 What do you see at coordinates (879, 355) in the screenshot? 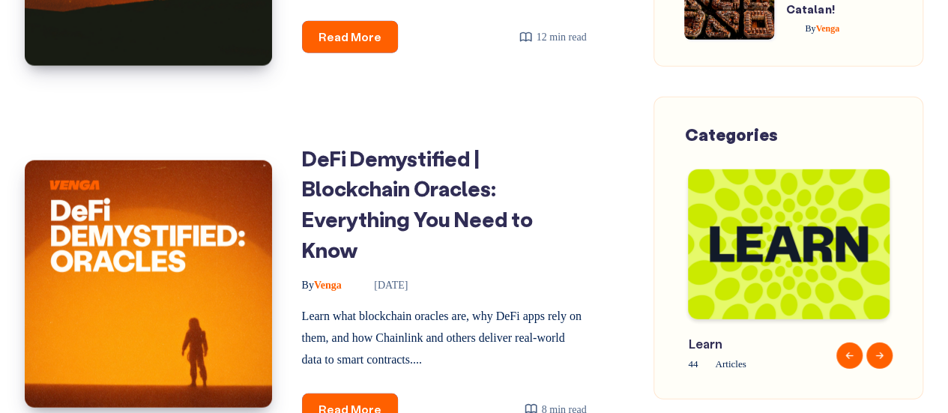
I see `button: Next` at bounding box center [879, 355].